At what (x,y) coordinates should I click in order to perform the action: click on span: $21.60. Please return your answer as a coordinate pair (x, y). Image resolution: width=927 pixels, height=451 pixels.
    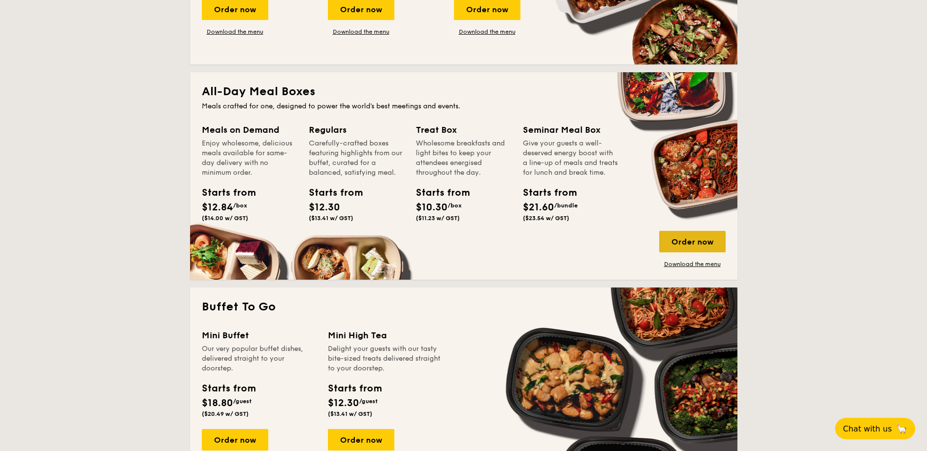
    Looking at the image, I should click on (538, 208).